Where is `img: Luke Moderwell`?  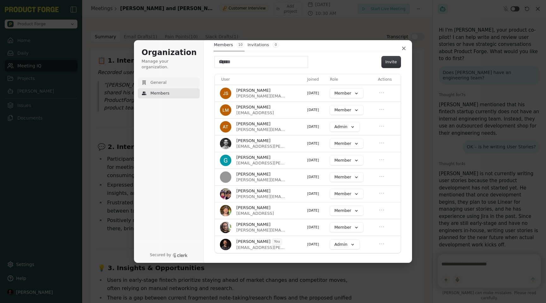 img: Luke Moderwell is located at coordinates (226, 210).